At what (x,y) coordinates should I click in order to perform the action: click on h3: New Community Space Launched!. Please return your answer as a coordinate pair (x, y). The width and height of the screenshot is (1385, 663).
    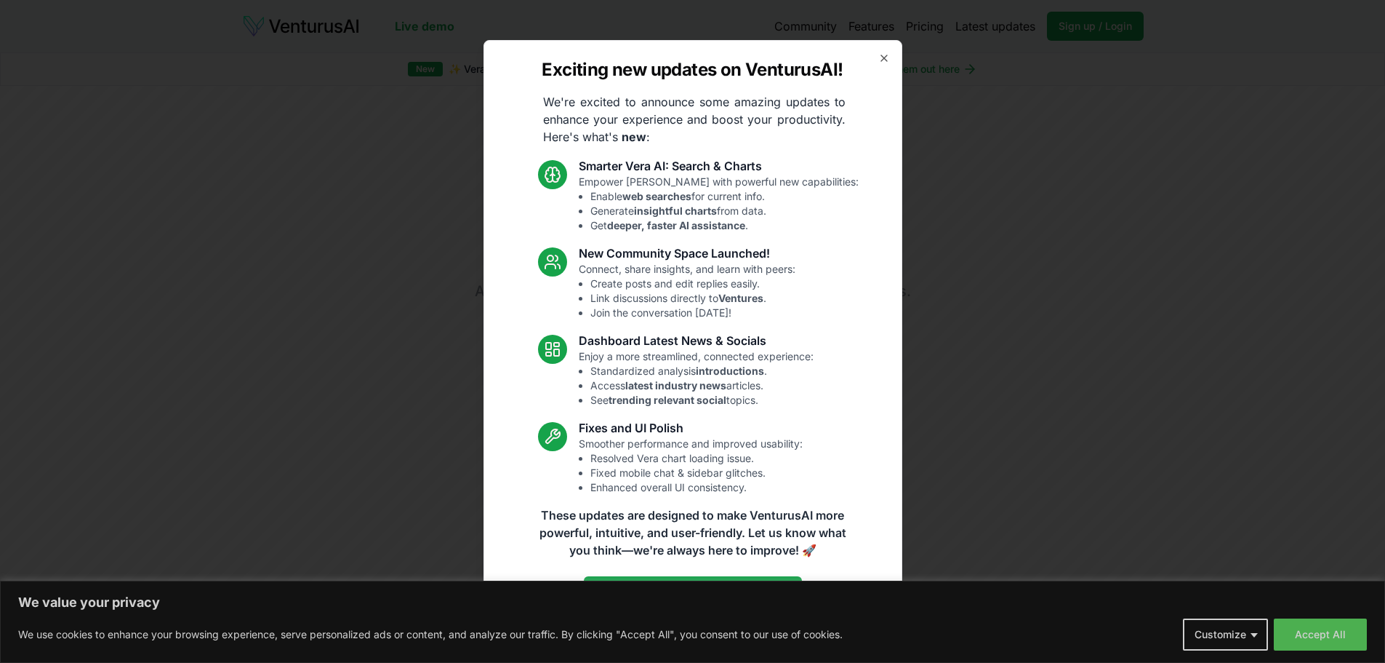
    Looking at the image, I should click on (687, 253).